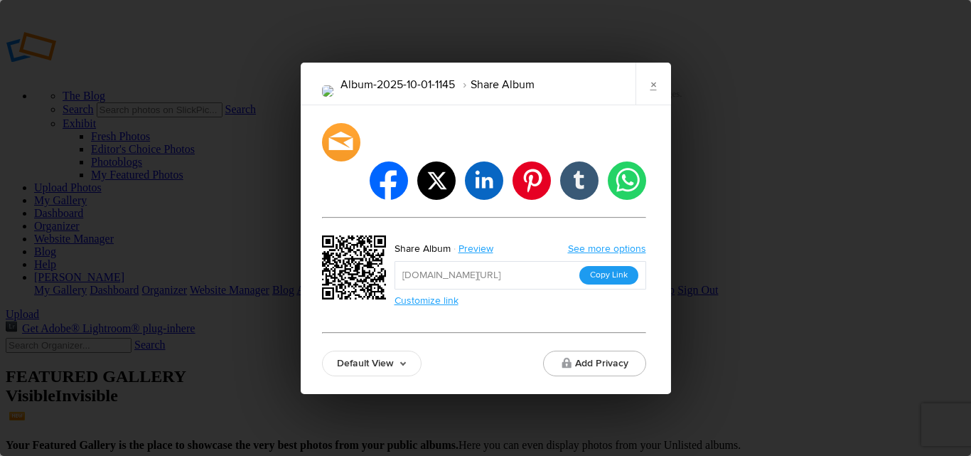 The height and width of the screenshot is (456, 971). Describe the element at coordinates (397, 85) in the screenshot. I see `li: Album-2025-10-01-1145` at that location.